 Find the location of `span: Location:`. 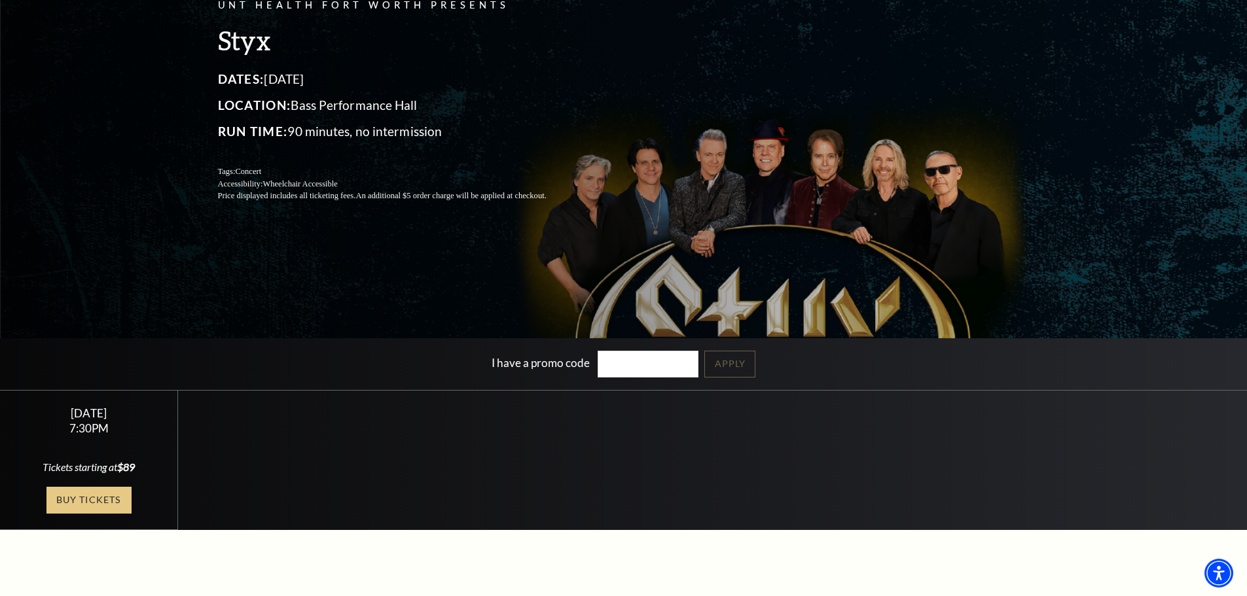

span: Location: is located at coordinates (255, 105).